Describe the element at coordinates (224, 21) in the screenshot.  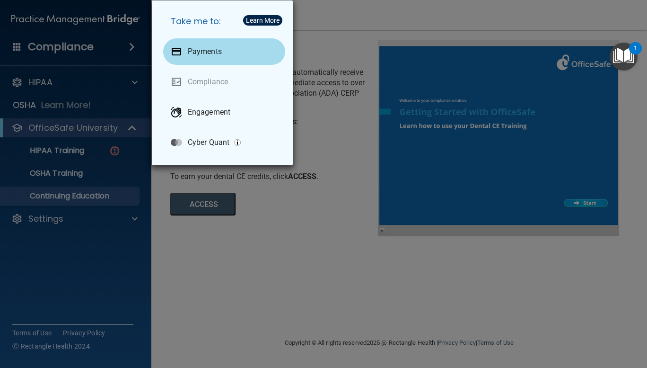
I see `h5: Take me to:` at that location.